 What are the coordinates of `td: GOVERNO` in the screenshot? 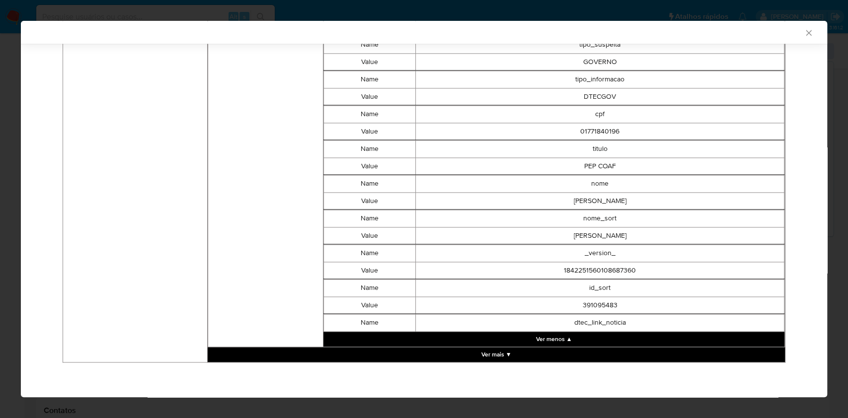 It's located at (600, 62).